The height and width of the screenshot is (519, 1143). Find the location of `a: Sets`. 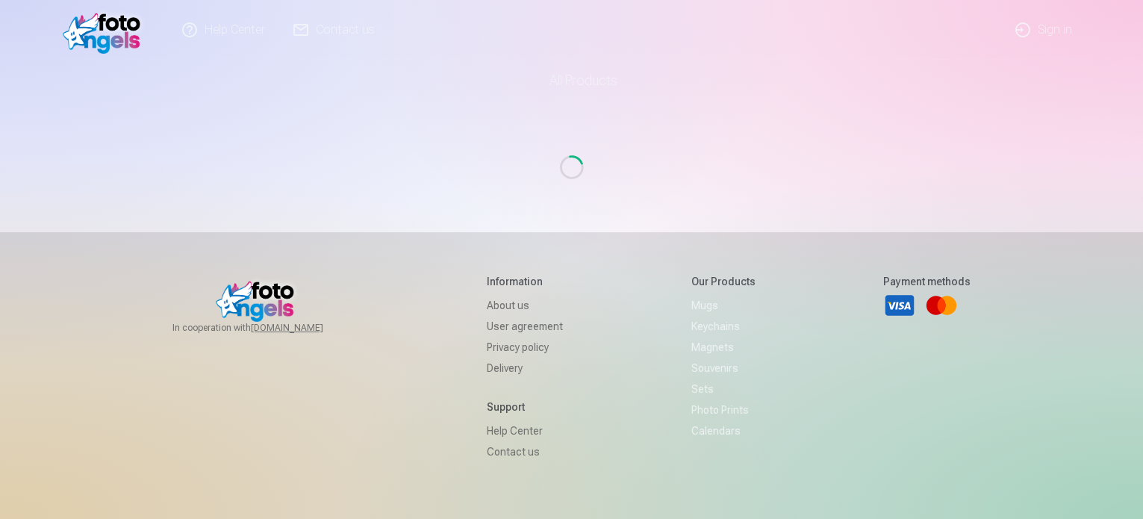

a: Sets is located at coordinates (723, 389).